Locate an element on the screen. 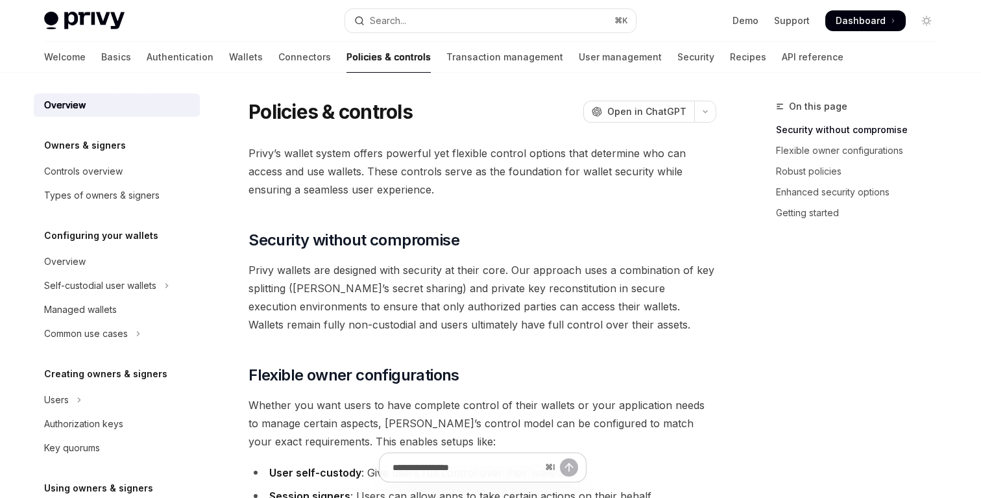 The image size is (981, 498). a: Dashboard is located at coordinates (865, 21).